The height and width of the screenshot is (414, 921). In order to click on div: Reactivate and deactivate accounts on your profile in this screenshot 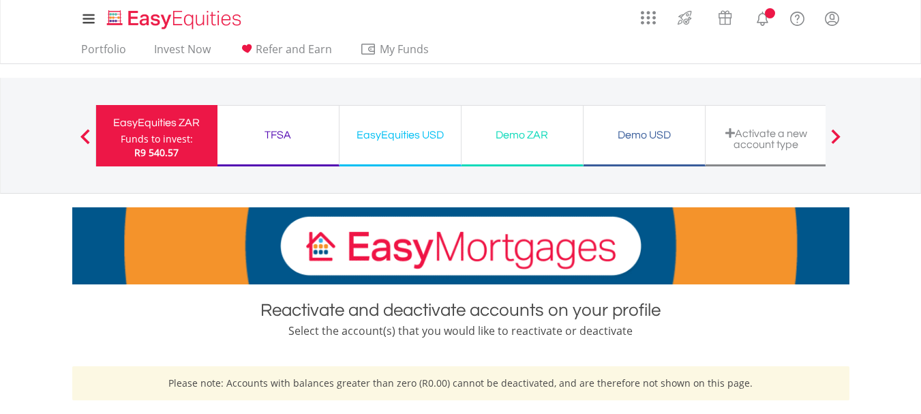, I will do `click(461, 310)`.